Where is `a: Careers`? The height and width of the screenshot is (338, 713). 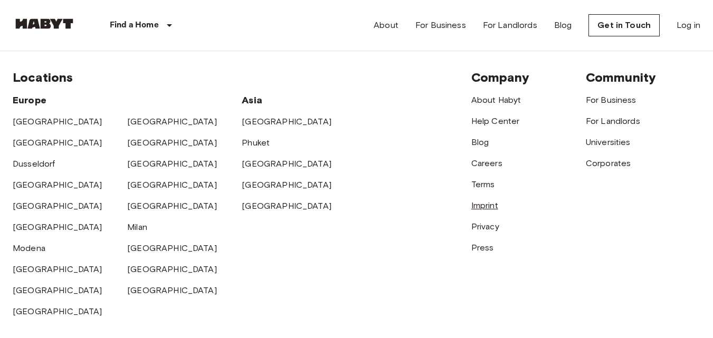 a: Careers is located at coordinates (487, 163).